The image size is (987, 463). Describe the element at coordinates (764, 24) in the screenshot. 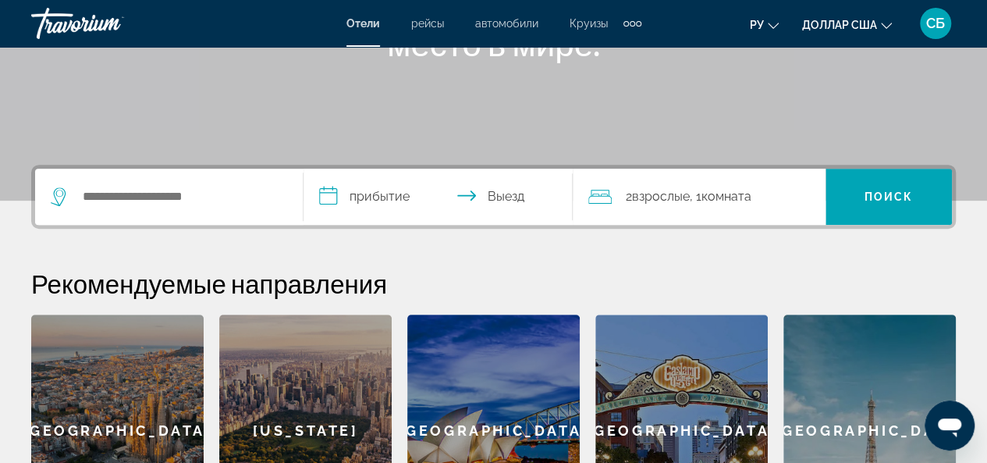

I see `button: Изменить язык` at that location.